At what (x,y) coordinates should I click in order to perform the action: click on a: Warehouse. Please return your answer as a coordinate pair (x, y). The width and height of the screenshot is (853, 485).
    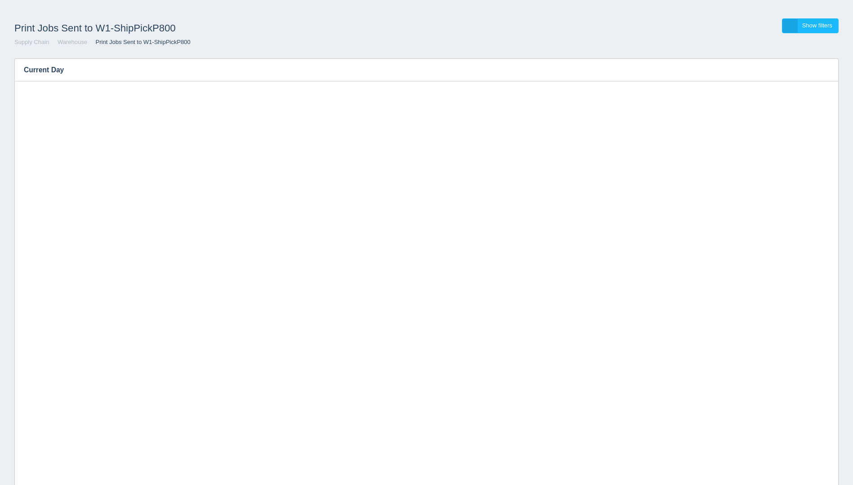
    Looking at the image, I should click on (72, 42).